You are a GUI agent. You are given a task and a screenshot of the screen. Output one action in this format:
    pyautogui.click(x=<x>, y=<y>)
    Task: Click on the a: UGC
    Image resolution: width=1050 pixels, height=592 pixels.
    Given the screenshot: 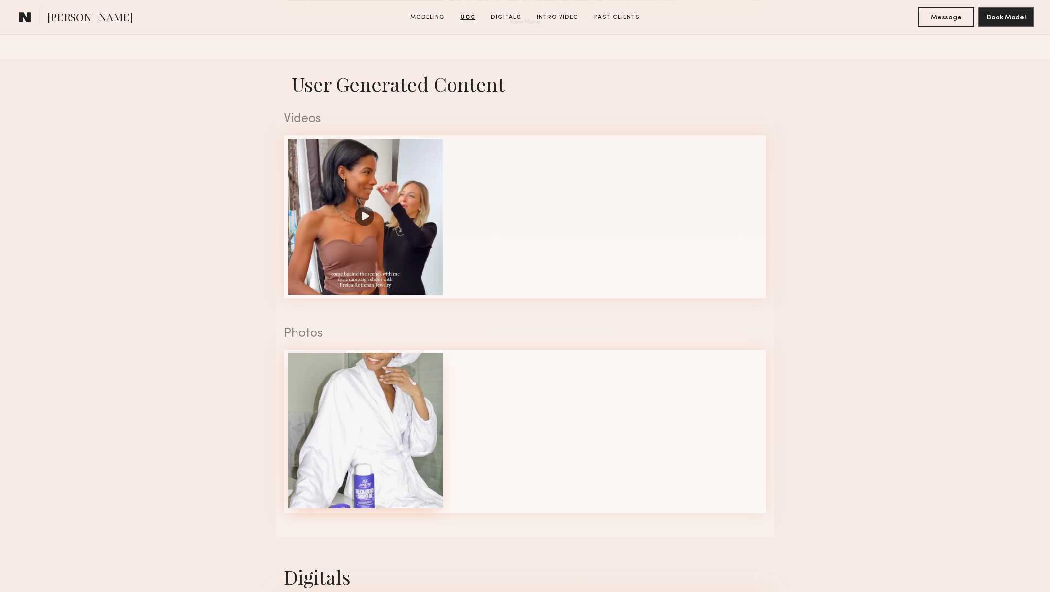 What is the action you would take?
    pyautogui.click(x=468, y=18)
    